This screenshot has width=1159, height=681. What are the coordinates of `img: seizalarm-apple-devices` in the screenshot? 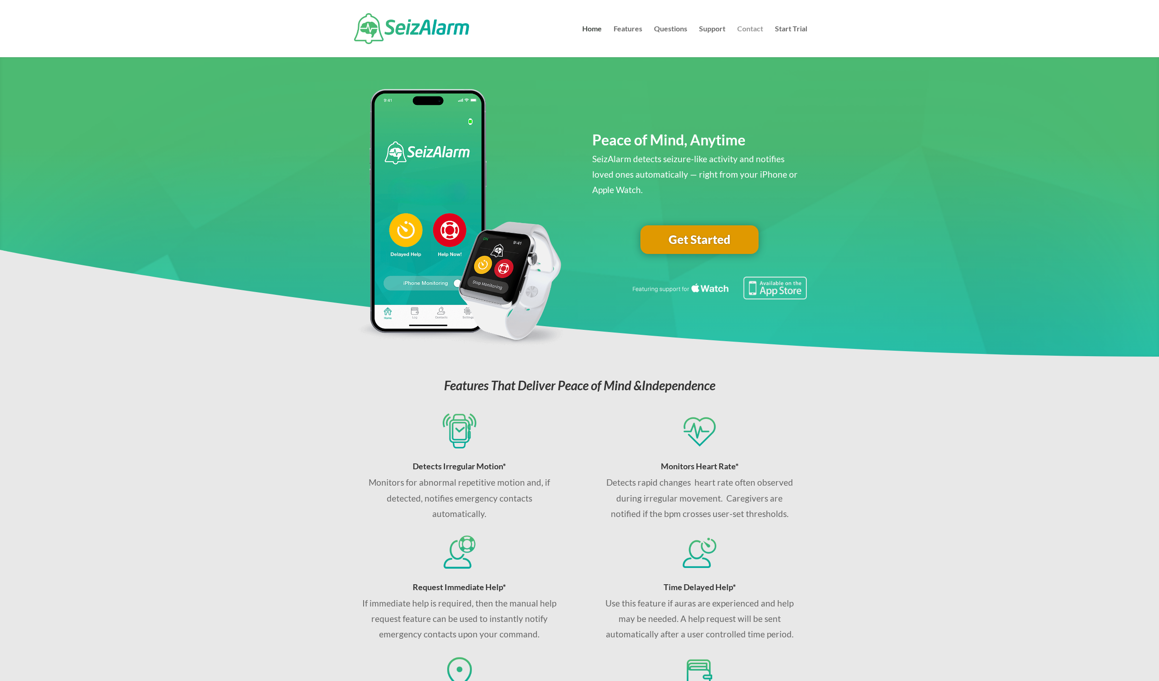 It's located at (459, 218).